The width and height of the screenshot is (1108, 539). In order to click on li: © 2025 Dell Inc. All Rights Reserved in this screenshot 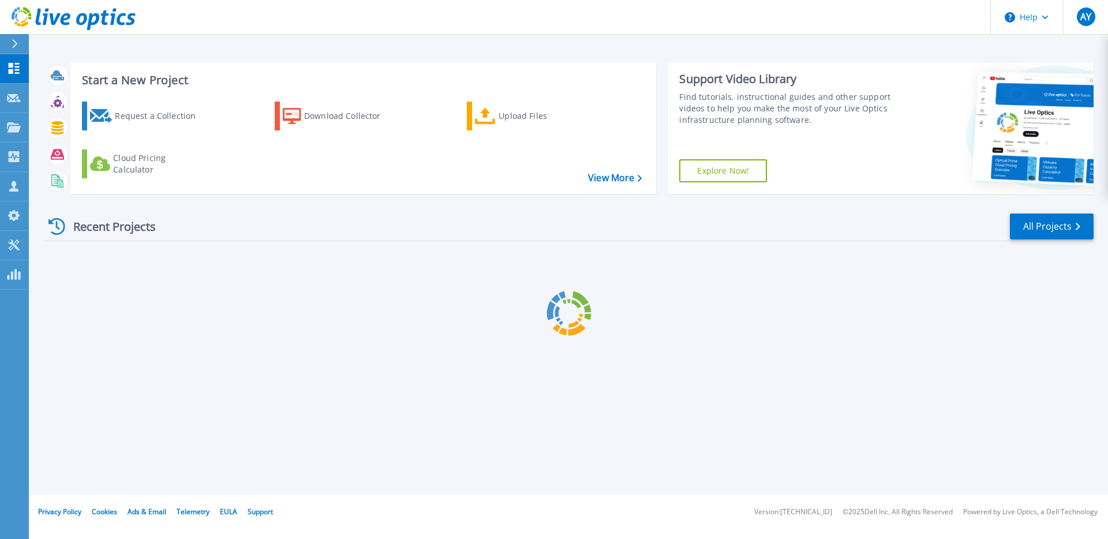, I will do `click(898, 512)`.